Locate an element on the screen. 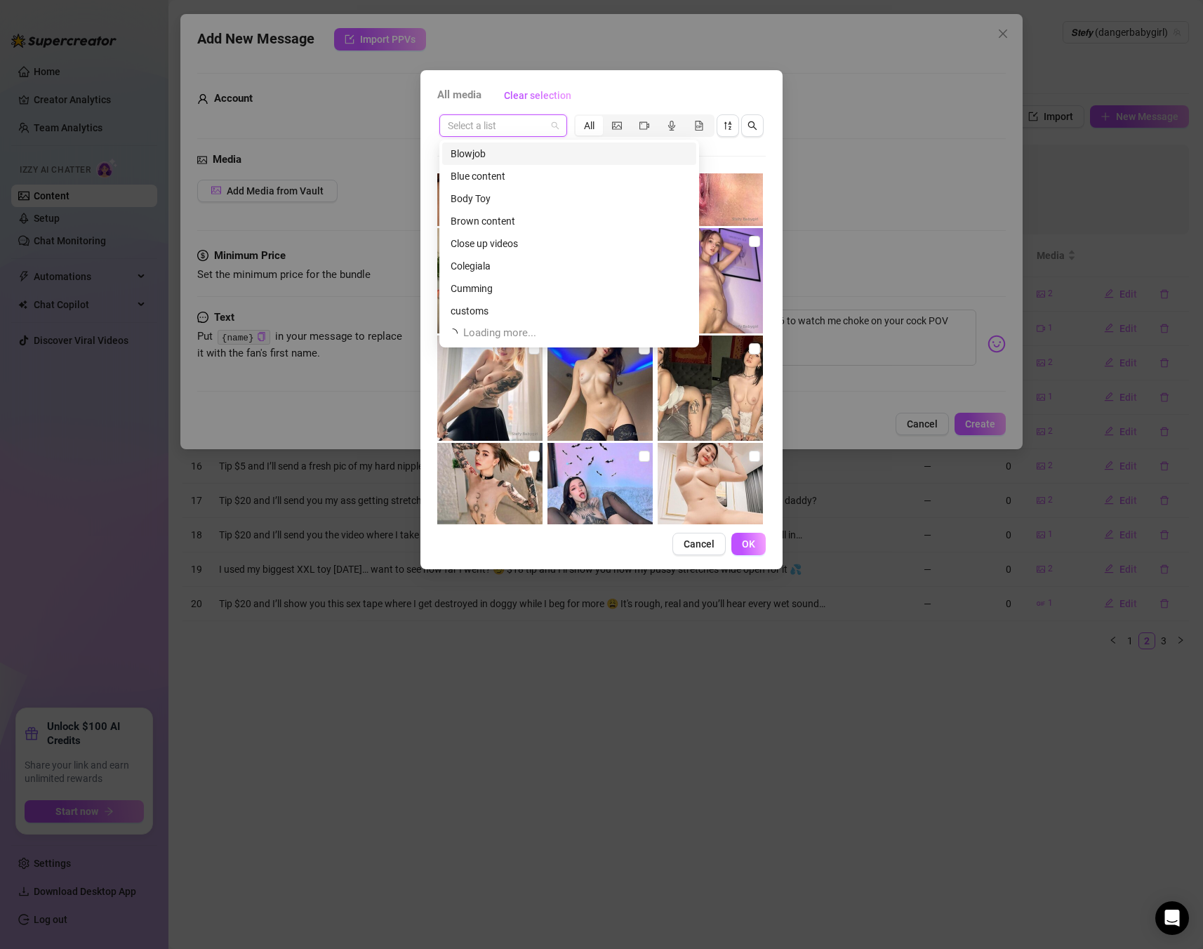 The image size is (1203, 949). span: Clear selection is located at coordinates (538, 95).